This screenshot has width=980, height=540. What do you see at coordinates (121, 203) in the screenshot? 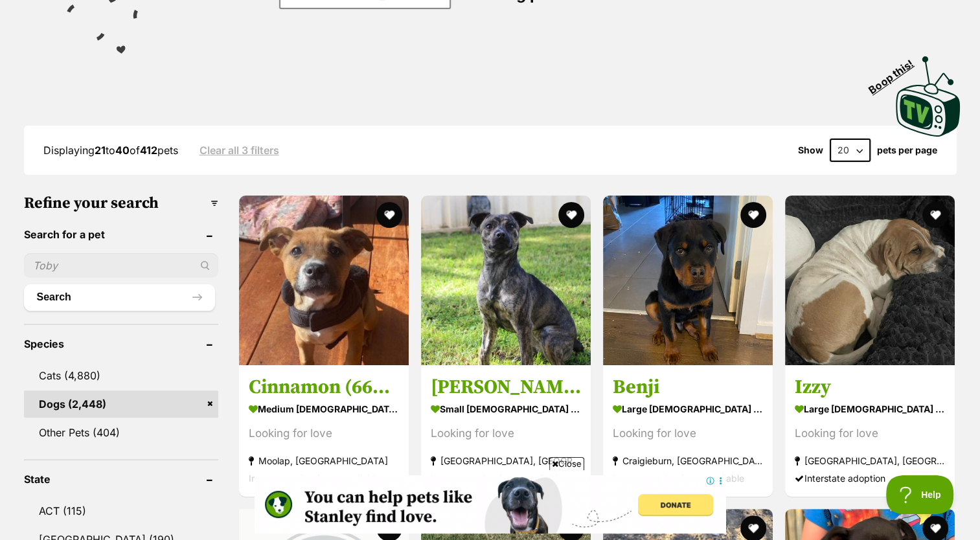
I see `h3: Refine your search` at bounding box center [121, 203].